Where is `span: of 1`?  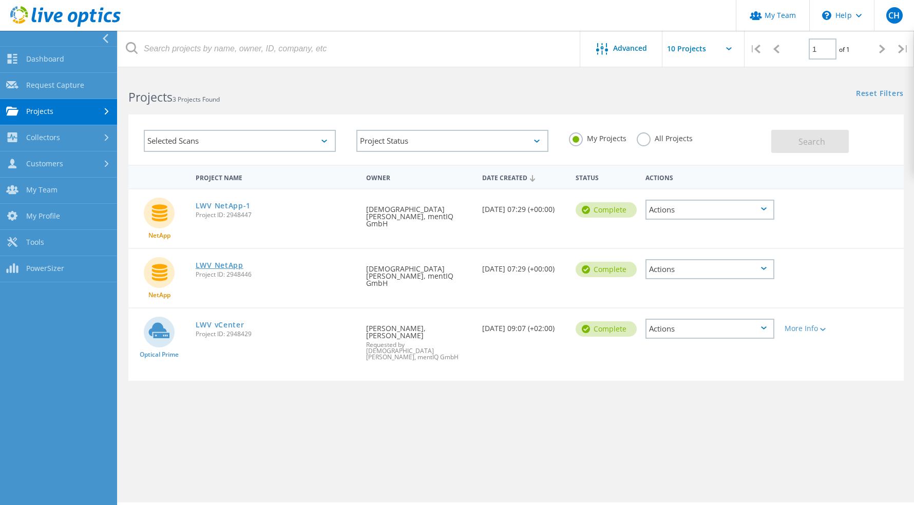
span: of 1 is located at coordinates (844, 49).